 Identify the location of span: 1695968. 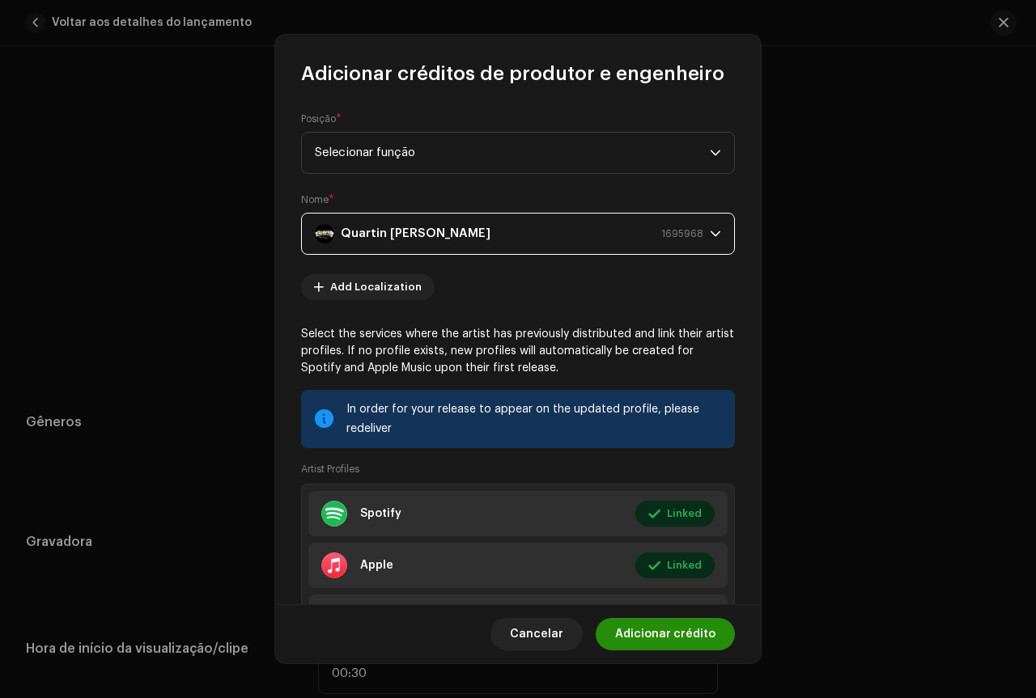
(682, 234).